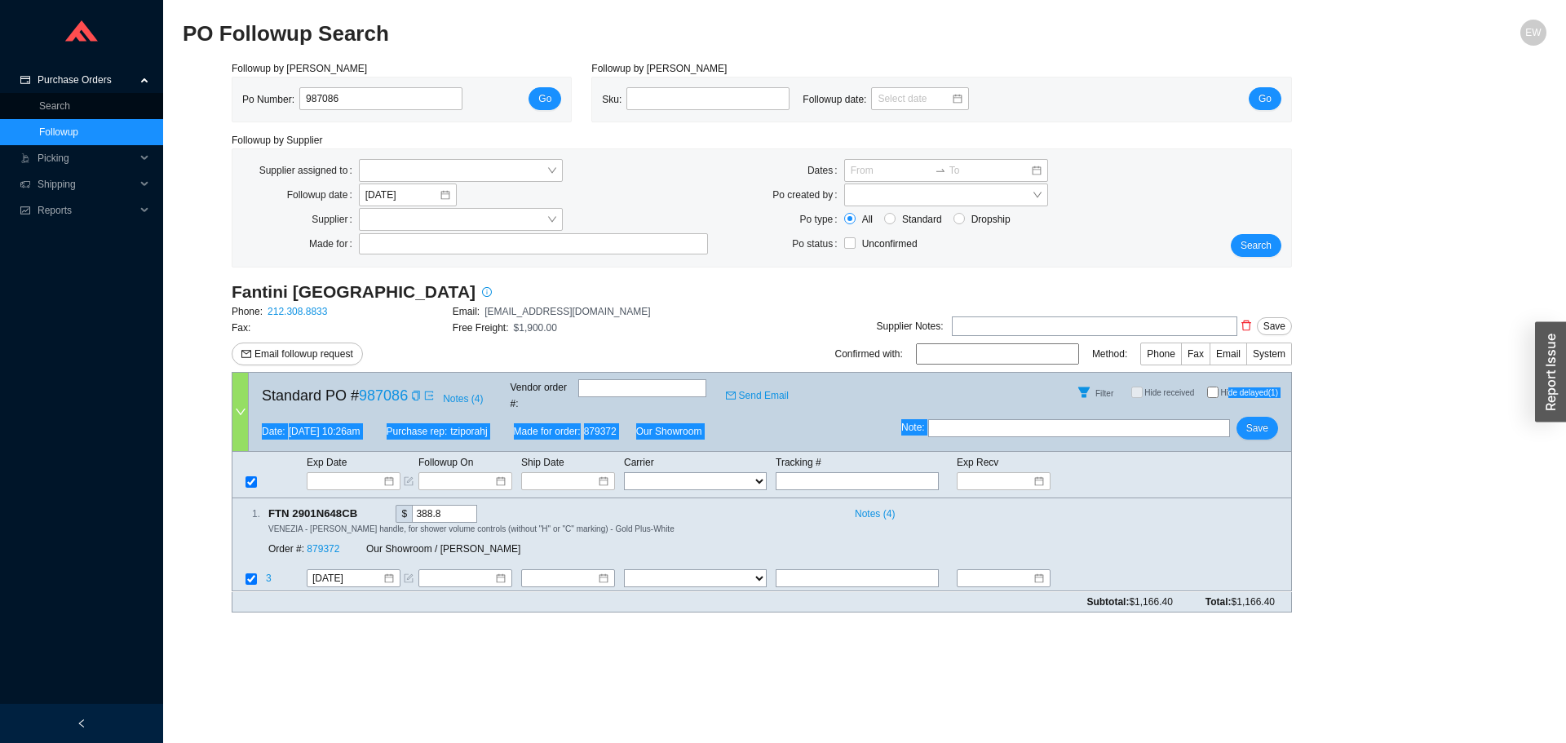 The width and height of the screenshot is (1566, 743). Describe the element at coordinates (807, 195) in the screenshot. I see `label: Po created by:` at that location.